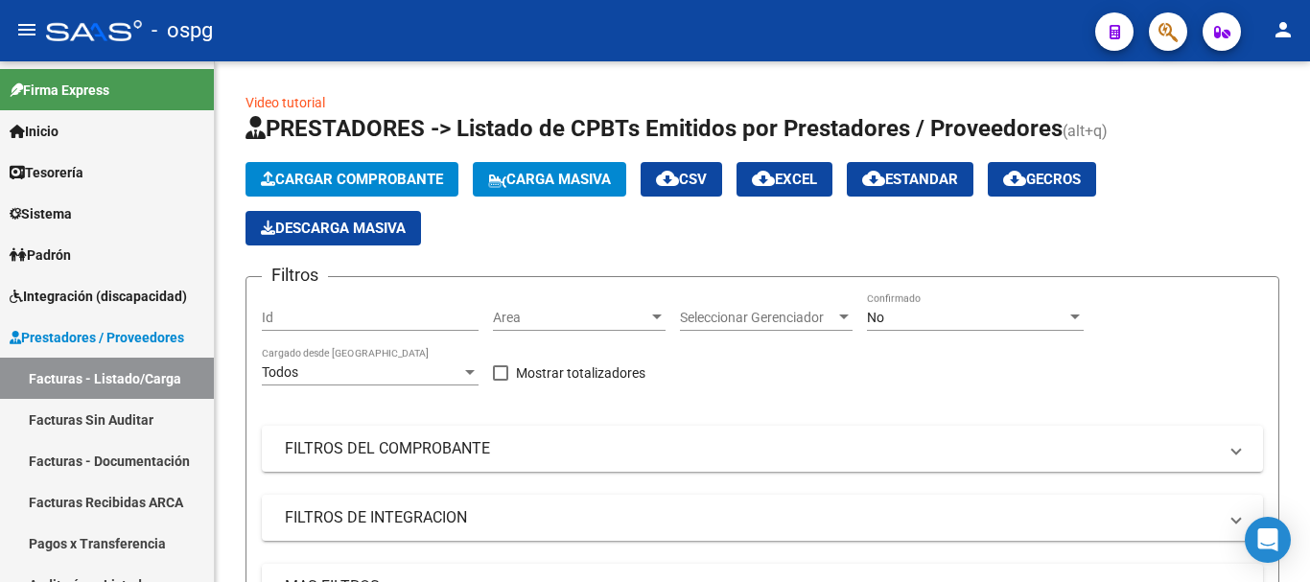 The width and height of the screenshot is (1310, 582). I want to click on span: Gecros, so click(1042, 179).